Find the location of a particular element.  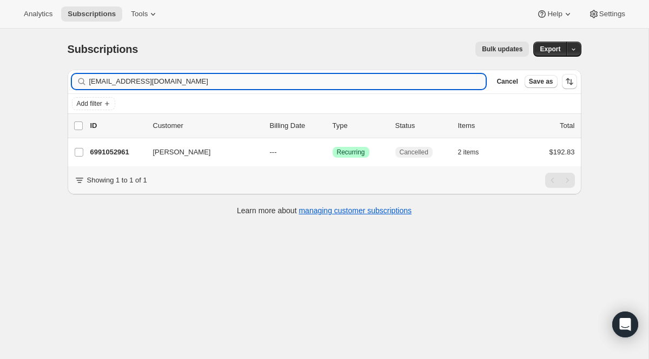

p: Billing Date is located at coordinates (297, 126).